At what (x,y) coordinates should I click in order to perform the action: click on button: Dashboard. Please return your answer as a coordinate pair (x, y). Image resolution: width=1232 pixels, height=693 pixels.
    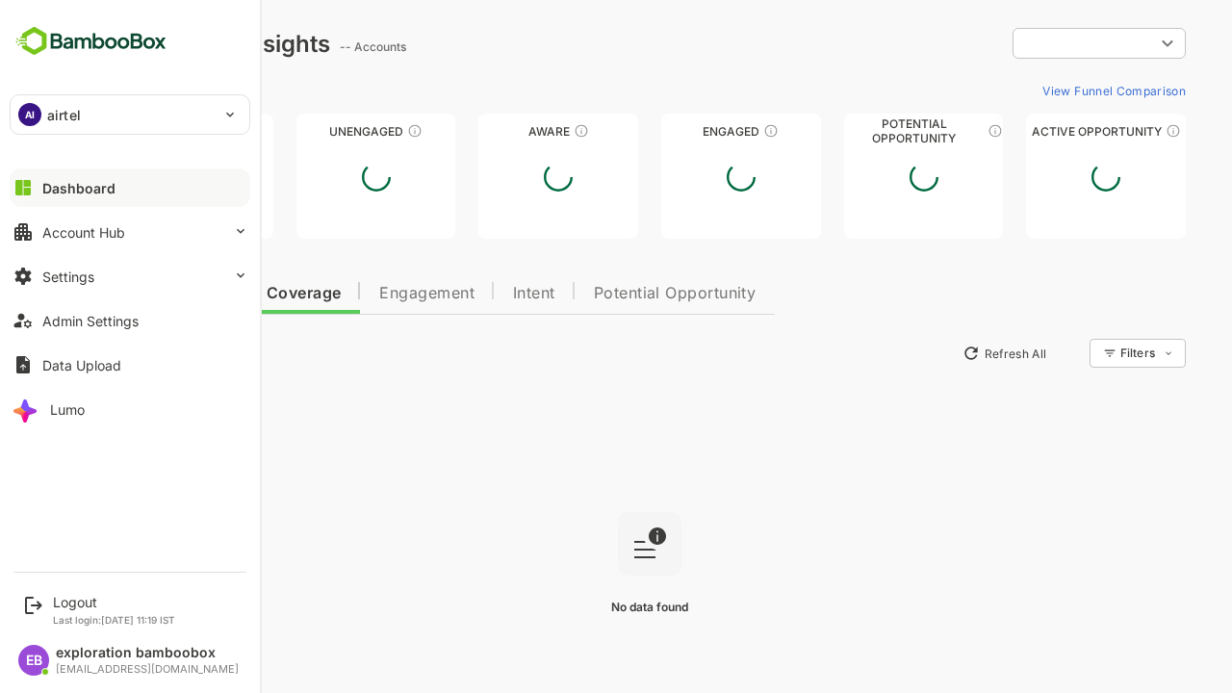
    Looking at the image, I should click on (130, 188).